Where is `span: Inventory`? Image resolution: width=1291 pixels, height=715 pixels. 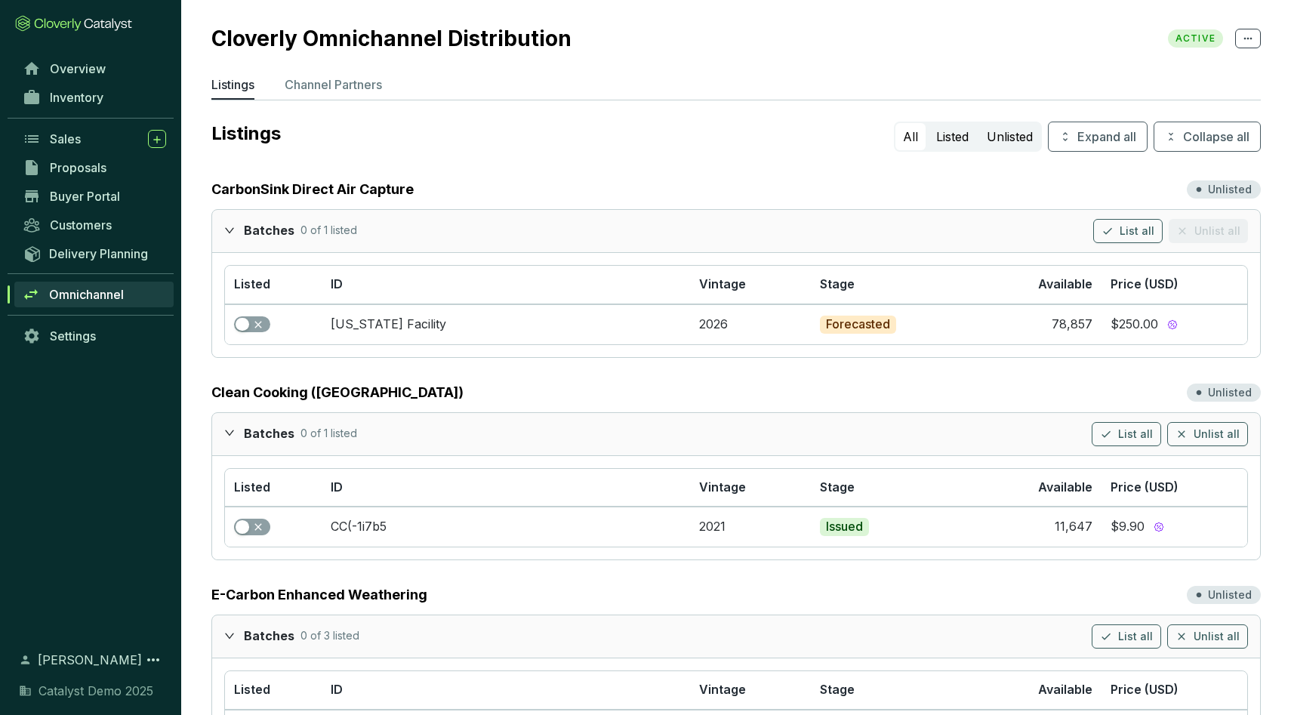
span: Inventory is located at coordinates (76, 97).